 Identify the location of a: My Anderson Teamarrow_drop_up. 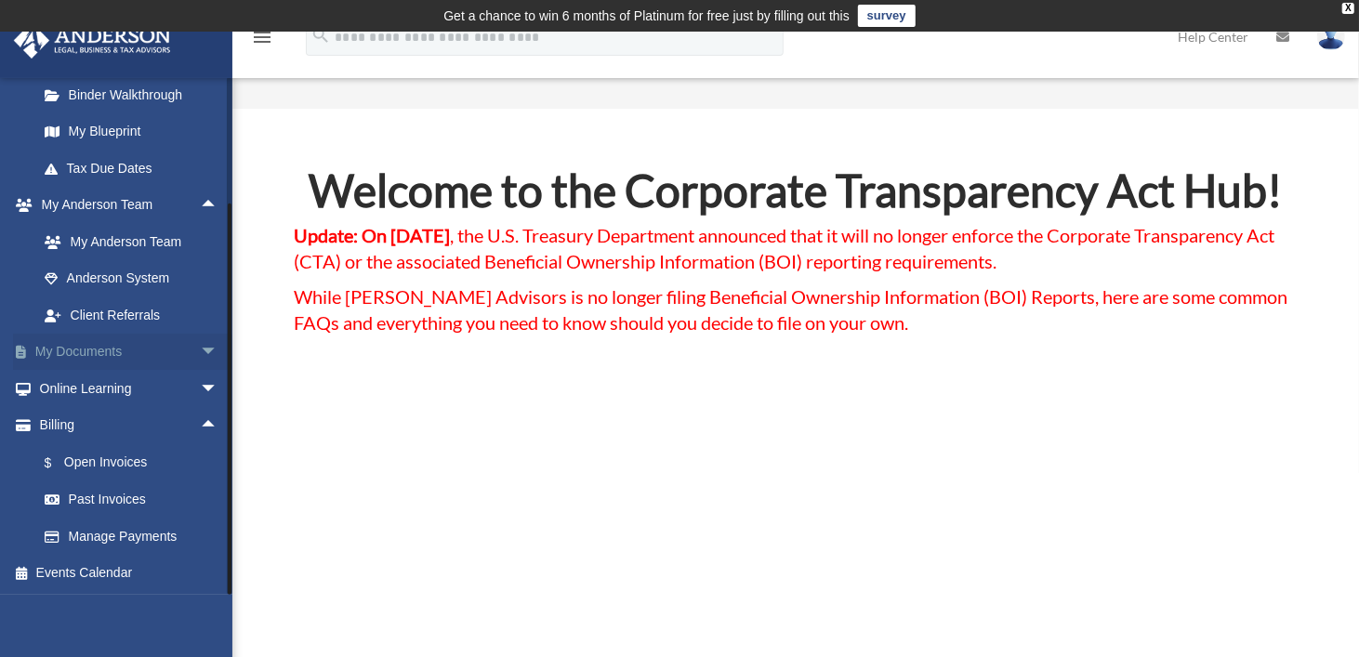
(129, 205).